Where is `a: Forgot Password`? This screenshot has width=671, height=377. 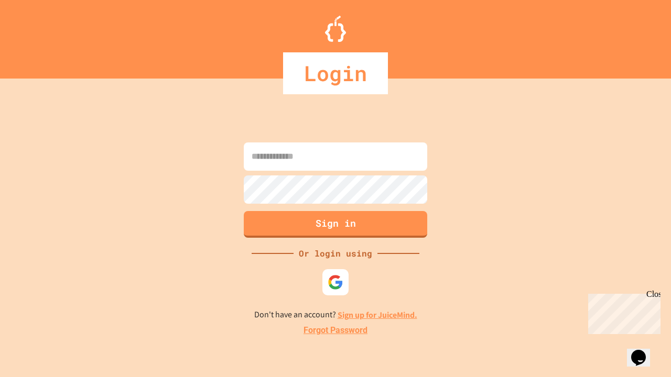
a: Forgot Password is located at coordinates (335, 331).